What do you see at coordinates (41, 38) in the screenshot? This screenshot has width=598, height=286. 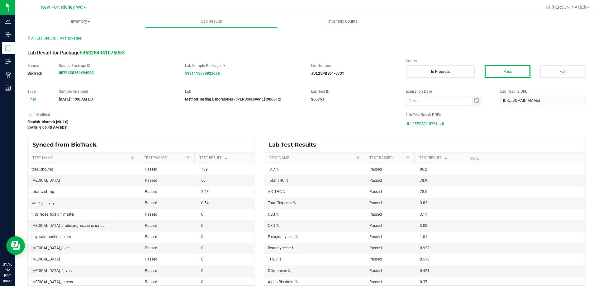 I see `span: All Lab Results` at bounding box center [41, 38].